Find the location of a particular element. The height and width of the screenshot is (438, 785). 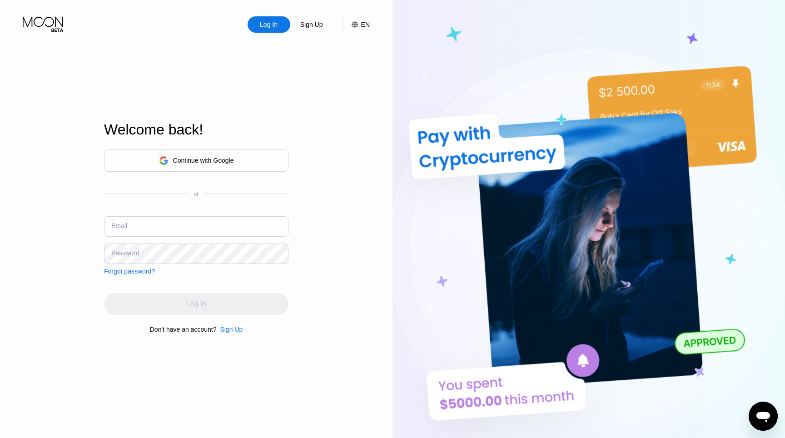

div: Password is located at coordinates (125, 253).